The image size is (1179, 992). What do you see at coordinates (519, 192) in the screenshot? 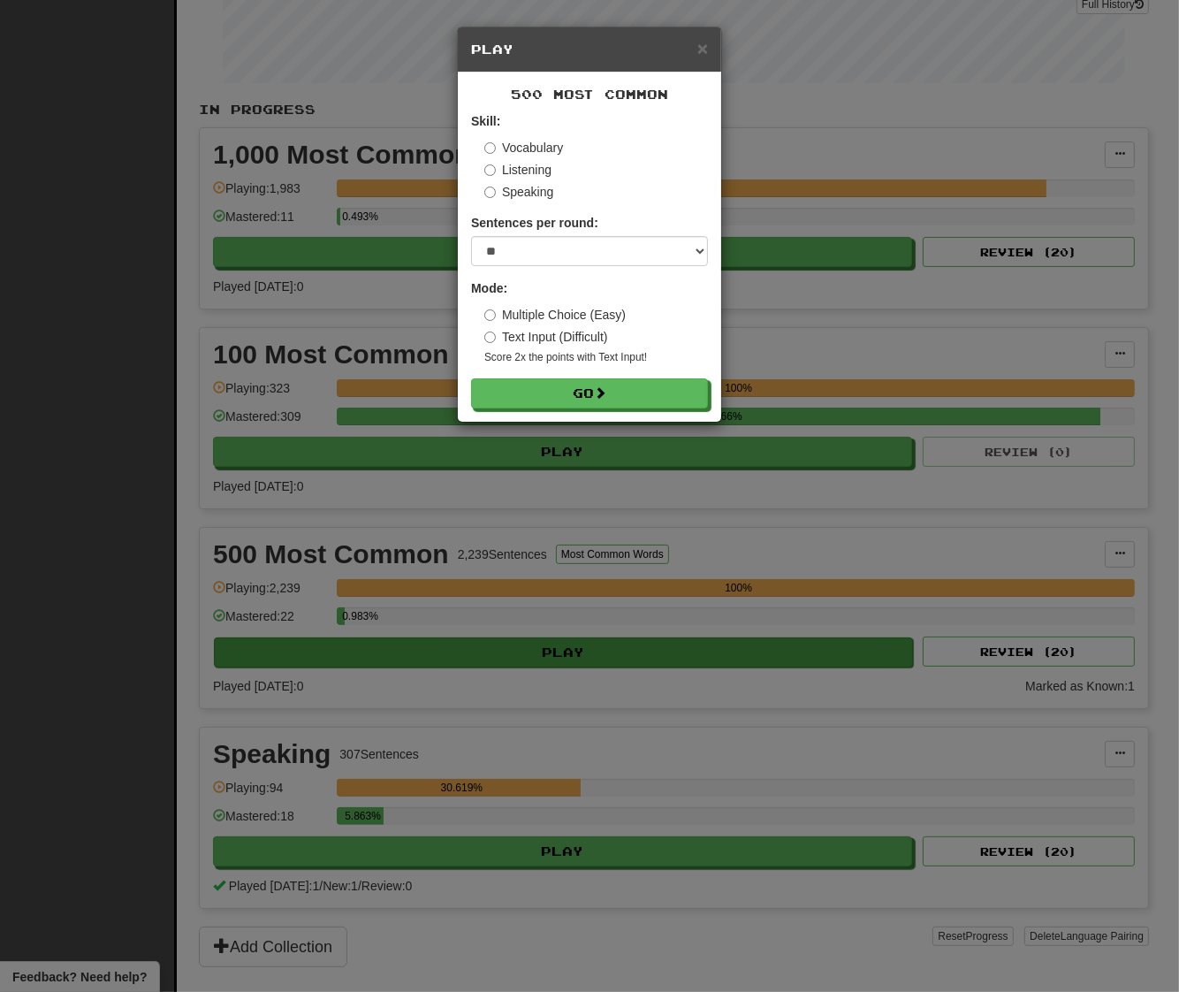
I see `label: Speaking` at bounding box center [519, 192].